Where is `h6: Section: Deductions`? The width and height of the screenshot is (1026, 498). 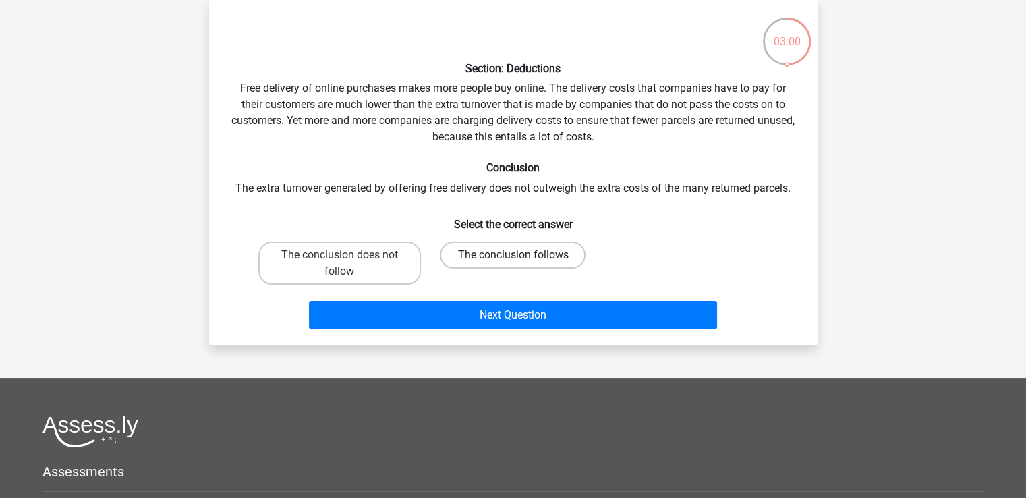
h6: Section: Deductions is located at coordinates (513, 68).